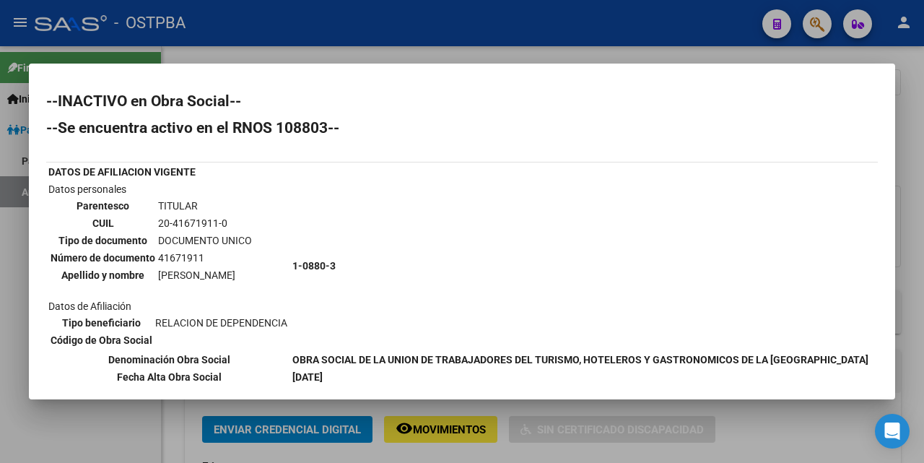 This screenshot has height=463, width=924. What do you see at coordinates (102, 240) in the screenshot?
I see `th: Tipo de documento` at bounding box center [102, 240].